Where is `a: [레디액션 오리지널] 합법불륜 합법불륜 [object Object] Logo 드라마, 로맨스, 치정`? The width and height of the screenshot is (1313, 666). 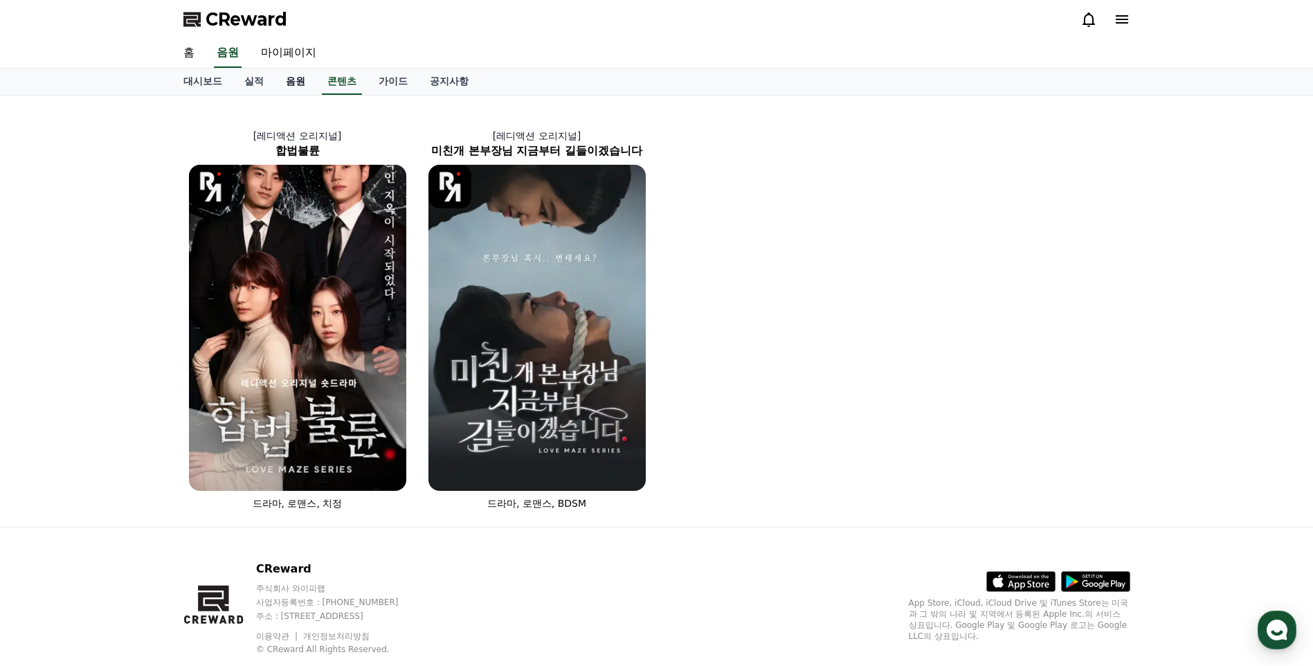 a: [레디액션 오리지널] 합법불륜 합법불륜 [object Object] Logo 드라마, 로맨스, 치정 is located at coordinates (298, 319).